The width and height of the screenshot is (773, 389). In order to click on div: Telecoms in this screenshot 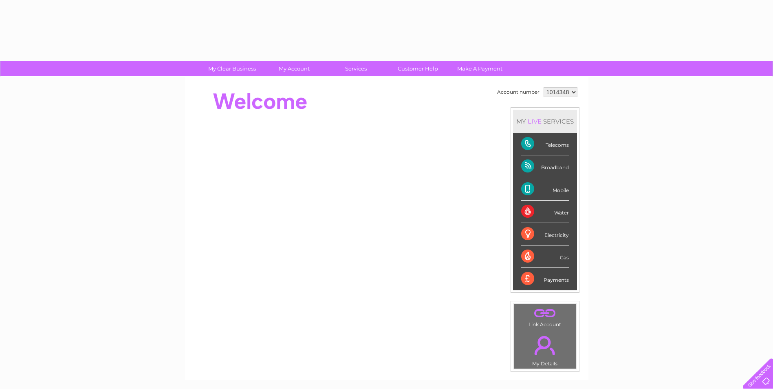, I will do `click(545, 144)`.